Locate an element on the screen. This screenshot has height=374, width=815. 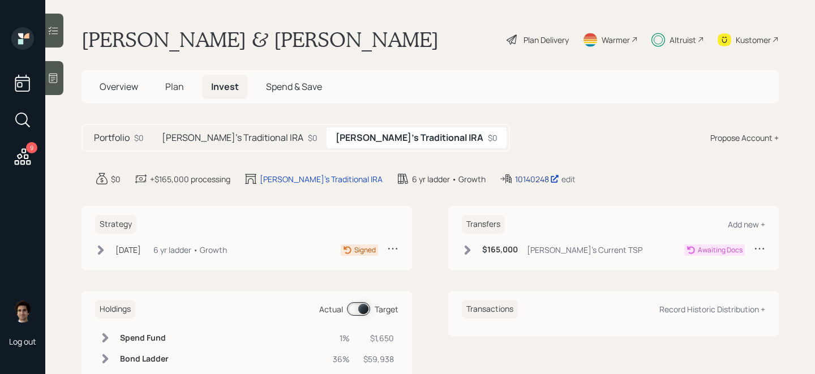
div: $1,650 is located at coordinates (379, 338).